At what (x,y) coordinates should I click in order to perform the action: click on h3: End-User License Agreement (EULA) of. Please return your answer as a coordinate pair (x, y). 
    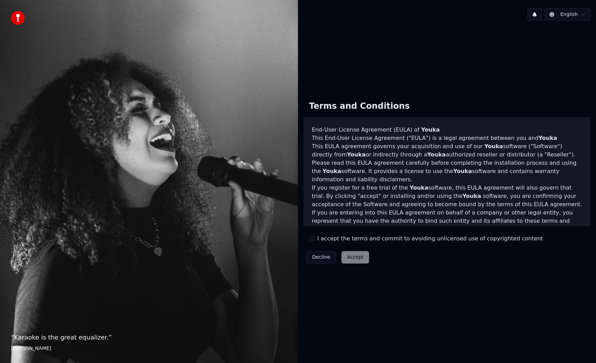
    Looking at the image, I should click on (447, 130).